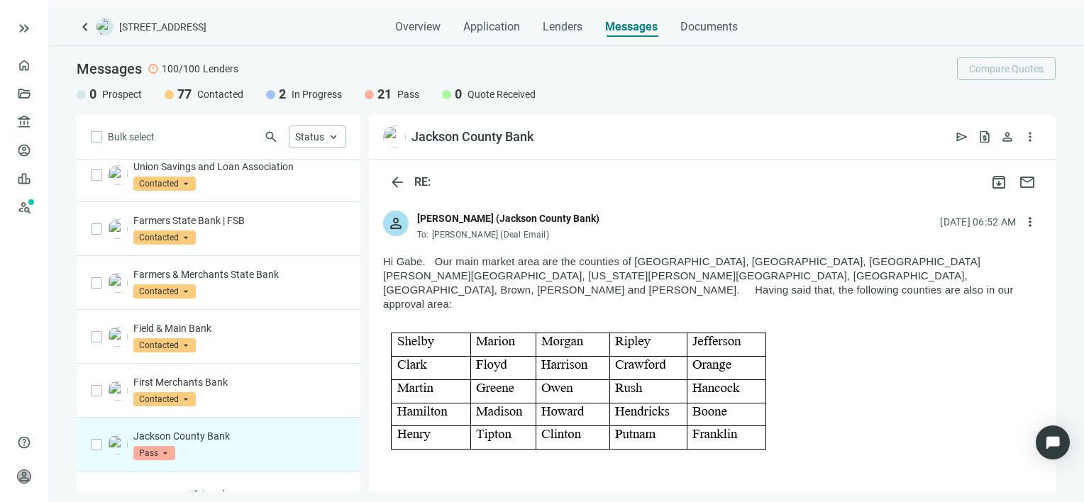 The image size is (1084, 502). What do you see at coordinates (185, 94) in the screenshot?
I see `span: 77` at bounding box center [185, 94].